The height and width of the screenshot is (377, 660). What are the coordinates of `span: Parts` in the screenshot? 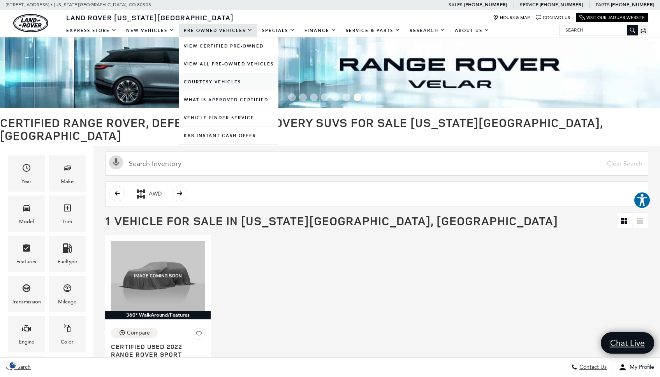 It's located at (602, 5).